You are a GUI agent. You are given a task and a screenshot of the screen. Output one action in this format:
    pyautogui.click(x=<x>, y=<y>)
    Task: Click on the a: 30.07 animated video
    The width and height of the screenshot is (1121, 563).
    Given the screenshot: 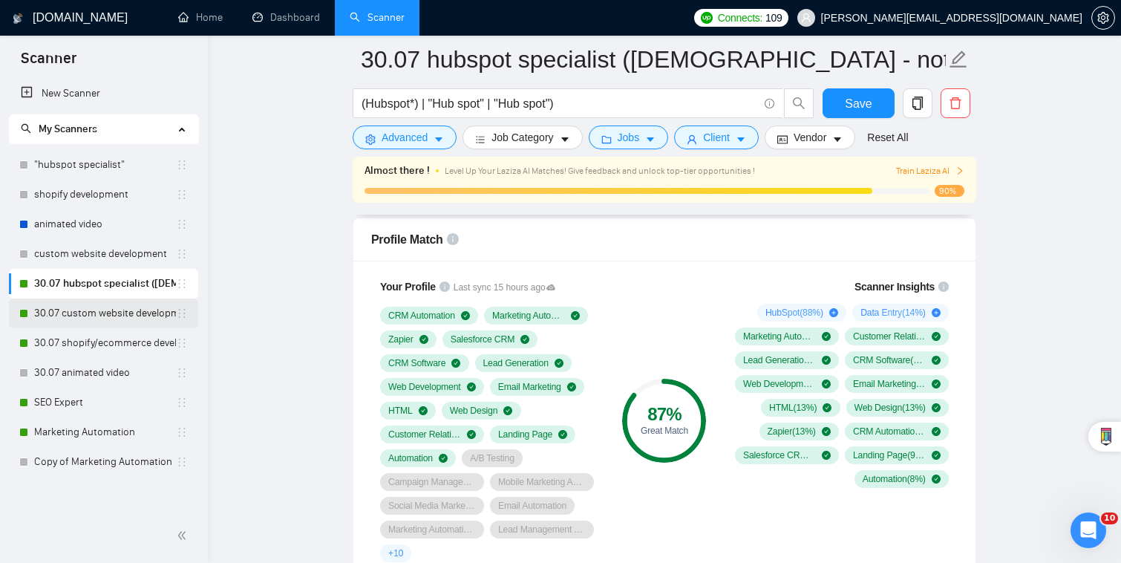 What is the action you would take?
    pyautogui.click(x=105, y=373)
    